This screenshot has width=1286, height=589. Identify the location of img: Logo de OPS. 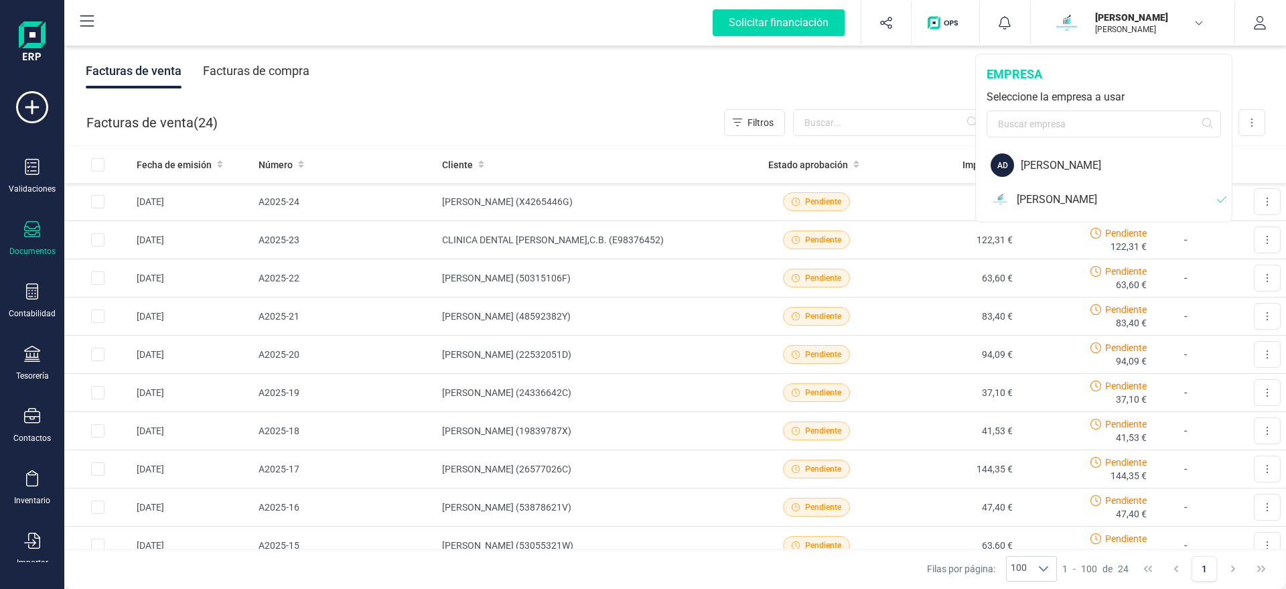
(945, 23).